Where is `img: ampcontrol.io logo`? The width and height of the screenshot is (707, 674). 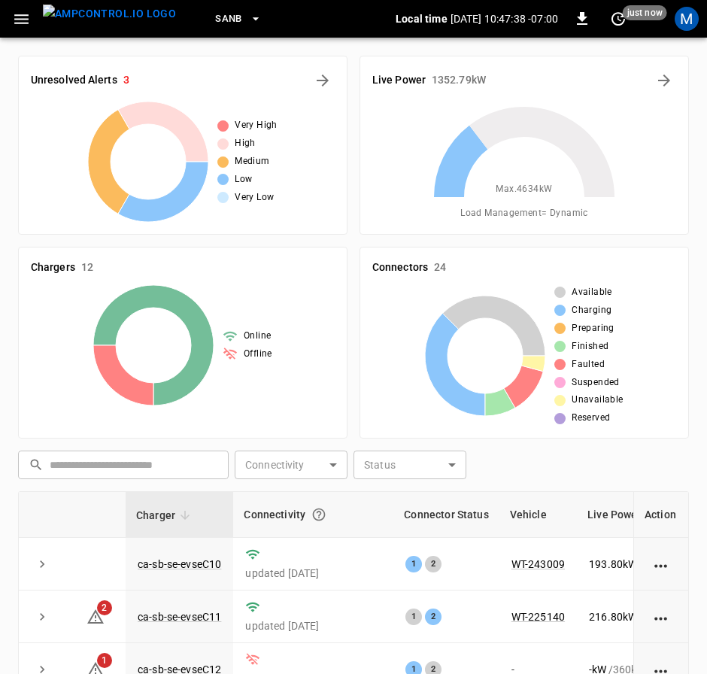
img: ampcontrol.io logo is located at coordinates (109, 14).